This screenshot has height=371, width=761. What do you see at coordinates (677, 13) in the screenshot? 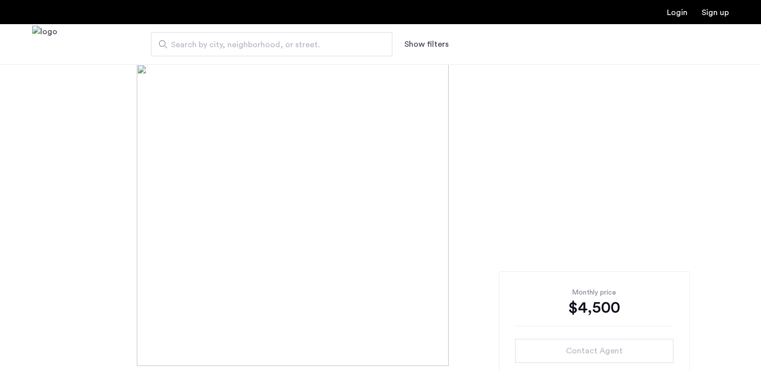
I see `a: Login` at bounding box center [677, 13].